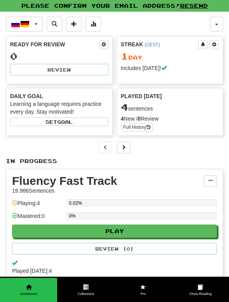 The height and width of the screenshot is (302, 229). I want to click on div: 19.986 Sentences, so click(108, 190).